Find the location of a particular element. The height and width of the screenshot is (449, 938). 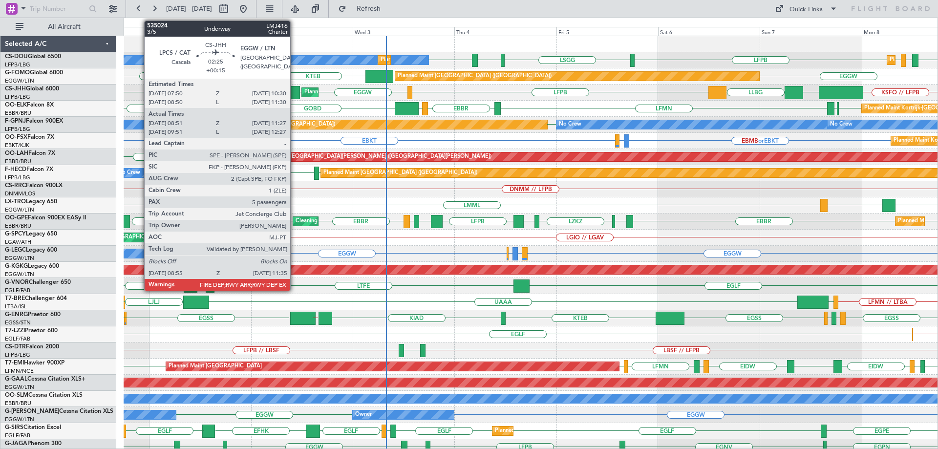

a: G-GAALCessna Citation XLS+ is located at coordinates (45, 379).